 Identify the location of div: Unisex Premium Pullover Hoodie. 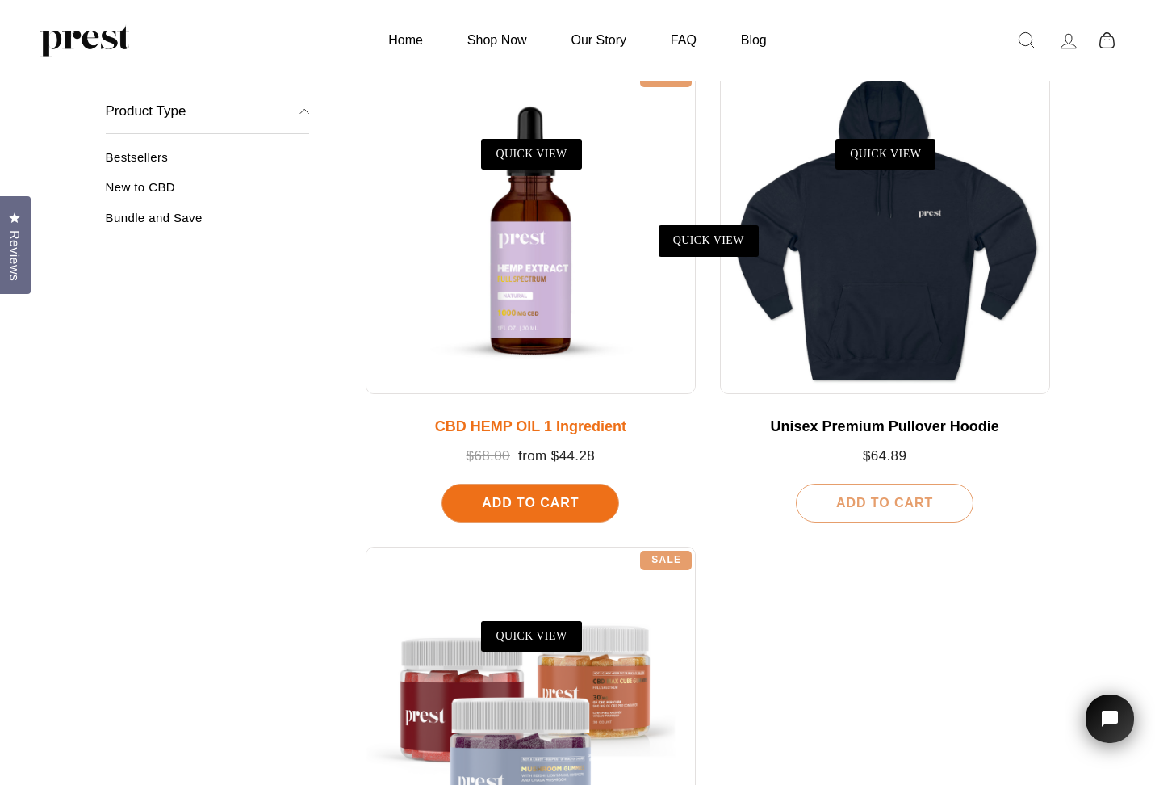
(885, 427).